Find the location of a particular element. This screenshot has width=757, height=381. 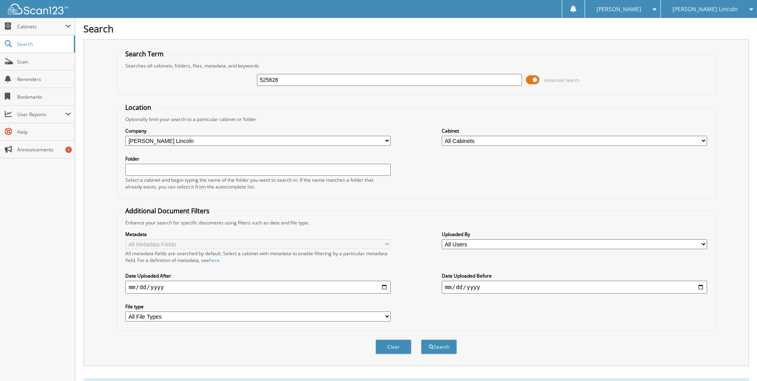

button: Clear is located at coordinates (393, 346).